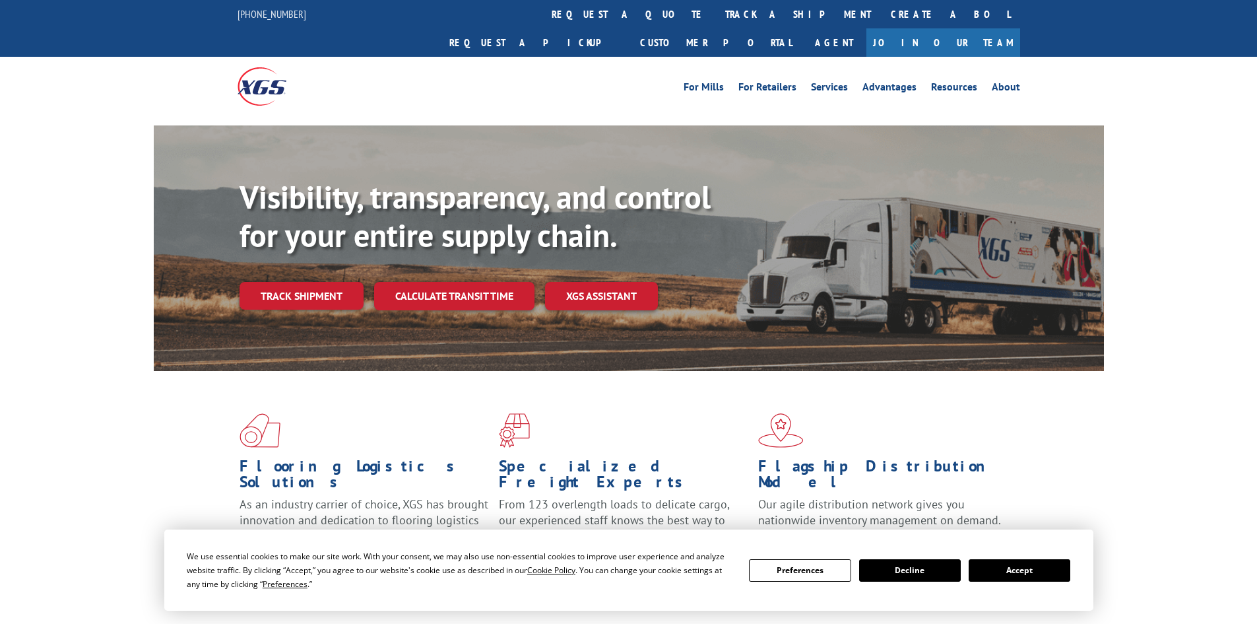 Image resolution: width=1257 pixels, height=624 pixels. What do you see at coordinates (943, 42) in the screenshot?
I see `a: Join Our Team` at bounding box center [943, 42].